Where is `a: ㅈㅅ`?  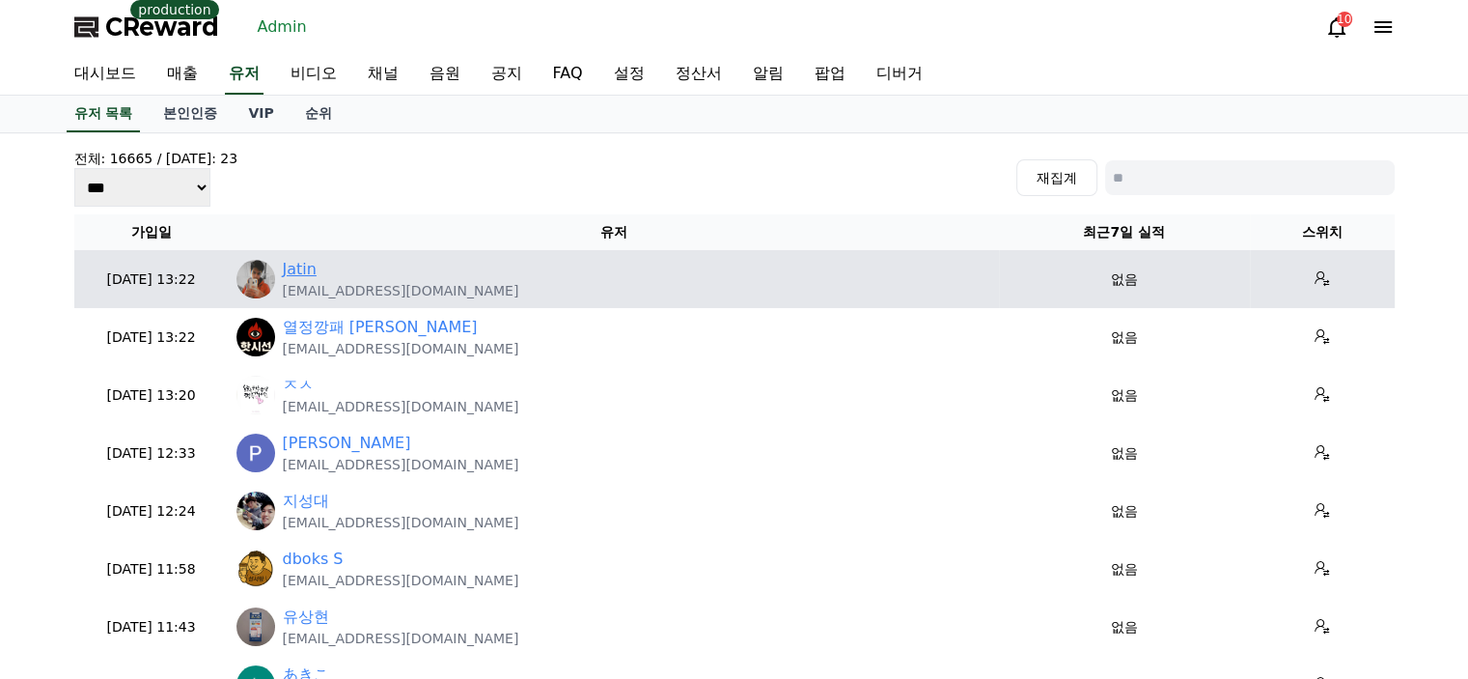 a: ㅈㅅ is located at coordinates (298, 385).